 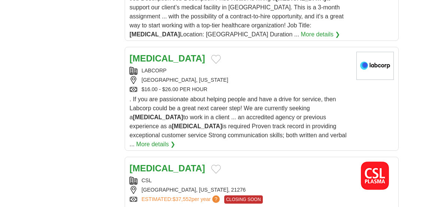 I want to click on img: LabCorp logo, so click(x=375, y=66).